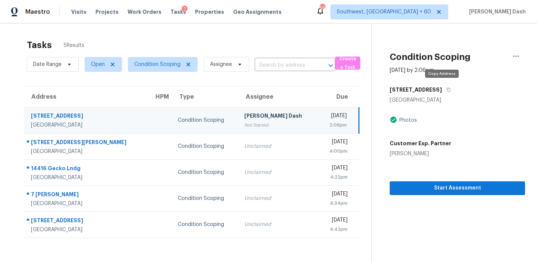  What do you see at coordinates (457, 188) in the screenshot?
I see `span: Start Assessment` at bounding box center [457, 188].